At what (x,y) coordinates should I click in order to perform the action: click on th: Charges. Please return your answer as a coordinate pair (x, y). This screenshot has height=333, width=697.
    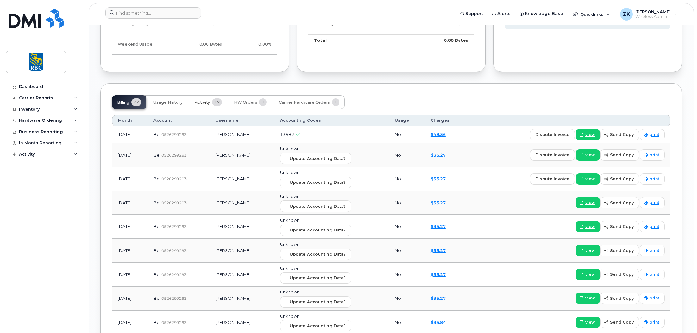
    Looking at the image, I should click on (446, 121).